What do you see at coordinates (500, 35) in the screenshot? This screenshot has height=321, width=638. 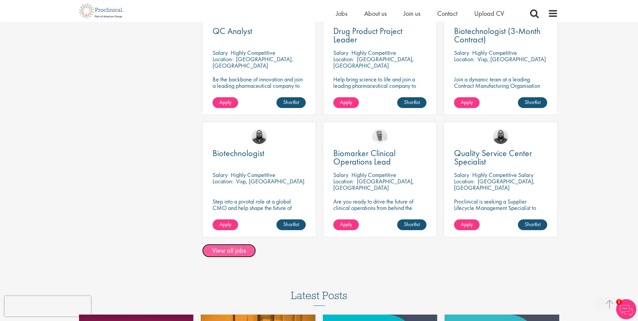 I see `a: Biotechnologist (3-Month Contract)` at bounding box center [500, 35].